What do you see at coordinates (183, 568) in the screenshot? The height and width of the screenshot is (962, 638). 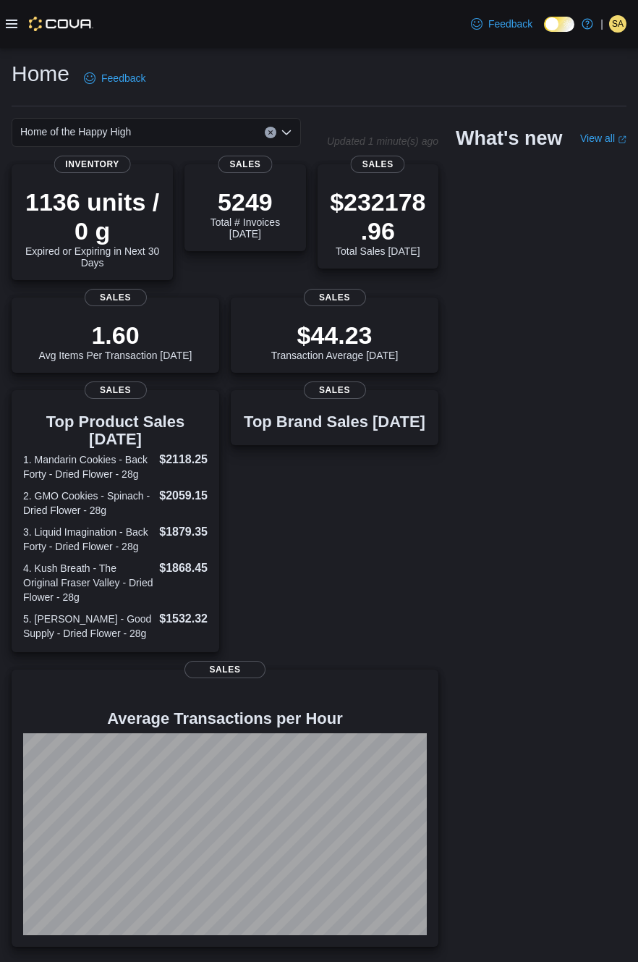 I see `dd: $1868.45` at bounding box center [183, 568].